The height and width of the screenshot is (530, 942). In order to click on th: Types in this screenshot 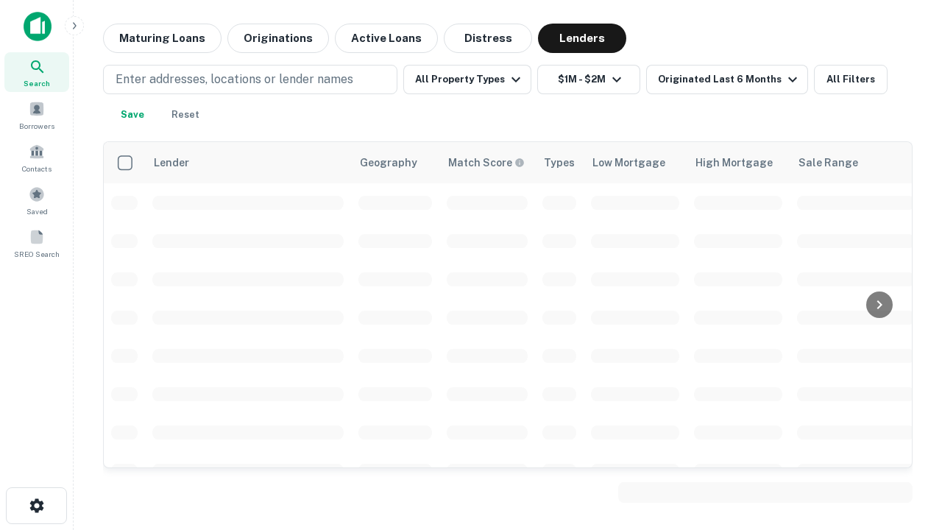, I will do `click(559, 163)`.